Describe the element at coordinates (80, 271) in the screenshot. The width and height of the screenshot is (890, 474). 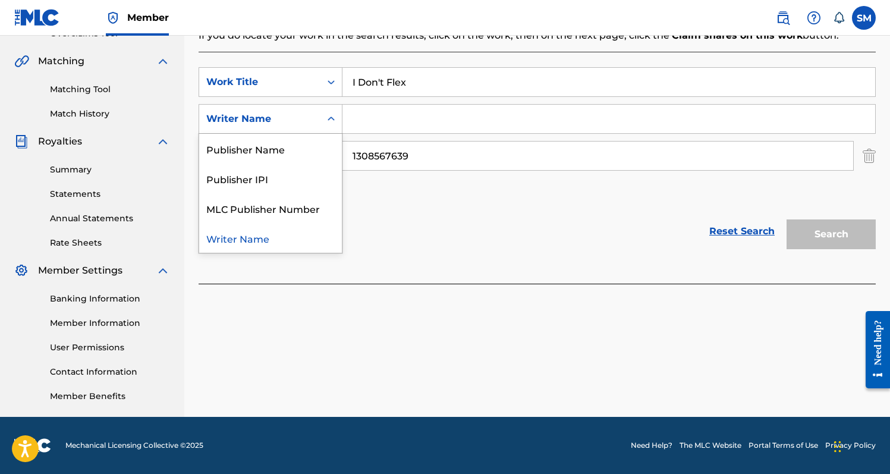
I see `span: Member Settings` at that location.